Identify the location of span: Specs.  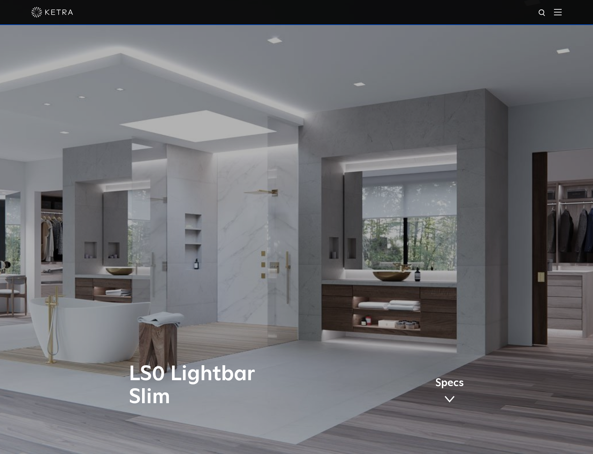
(450, 383).